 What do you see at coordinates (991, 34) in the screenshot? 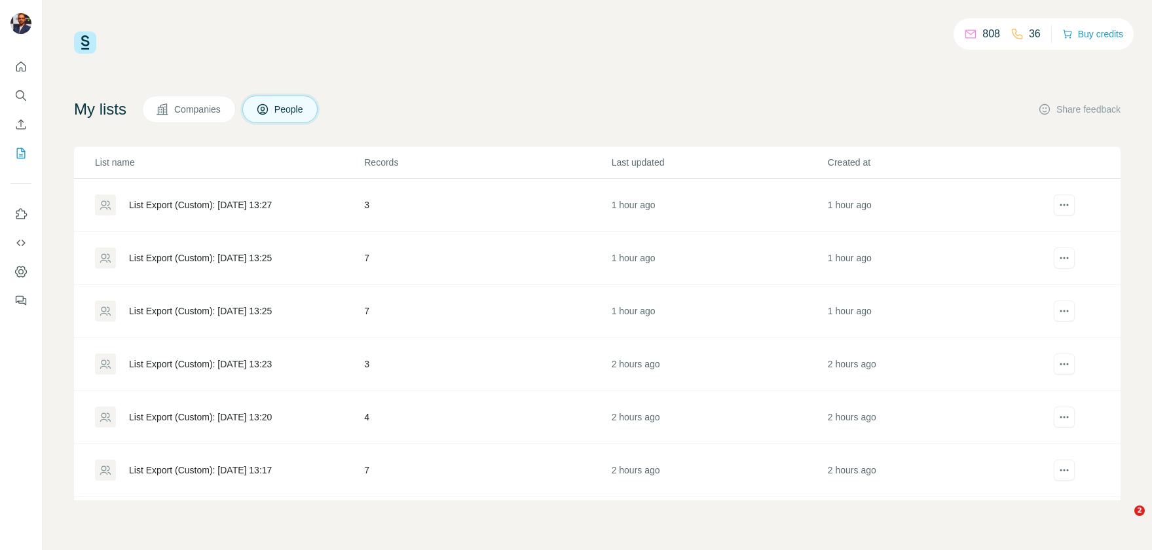
I see `p: 808` at bounding box center [991, 34].